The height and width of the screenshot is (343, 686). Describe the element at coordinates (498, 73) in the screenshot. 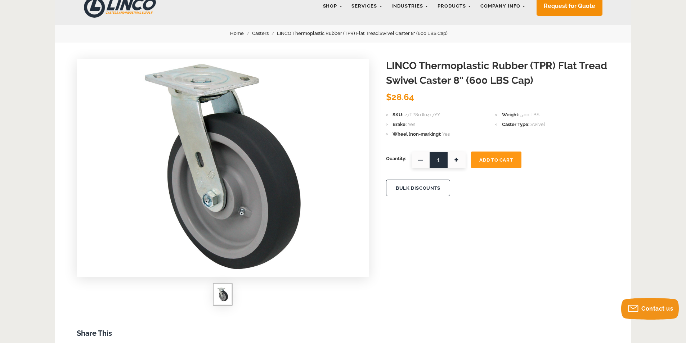

I see `h1: LINCO Thermoplastic Rubber (TPR) Flat Tread Swivel Caster 8" (600 LBS Cap)` at that location.